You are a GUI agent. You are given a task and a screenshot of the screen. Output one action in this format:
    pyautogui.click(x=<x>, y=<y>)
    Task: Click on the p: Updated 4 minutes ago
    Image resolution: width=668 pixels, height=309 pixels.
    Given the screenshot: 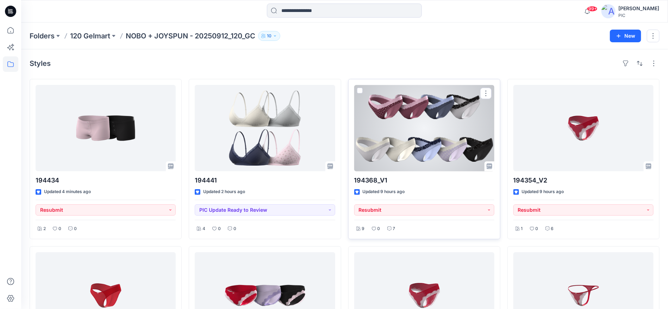 What is the action you would take?
    pyautogui.click(x=67, y=192)
    